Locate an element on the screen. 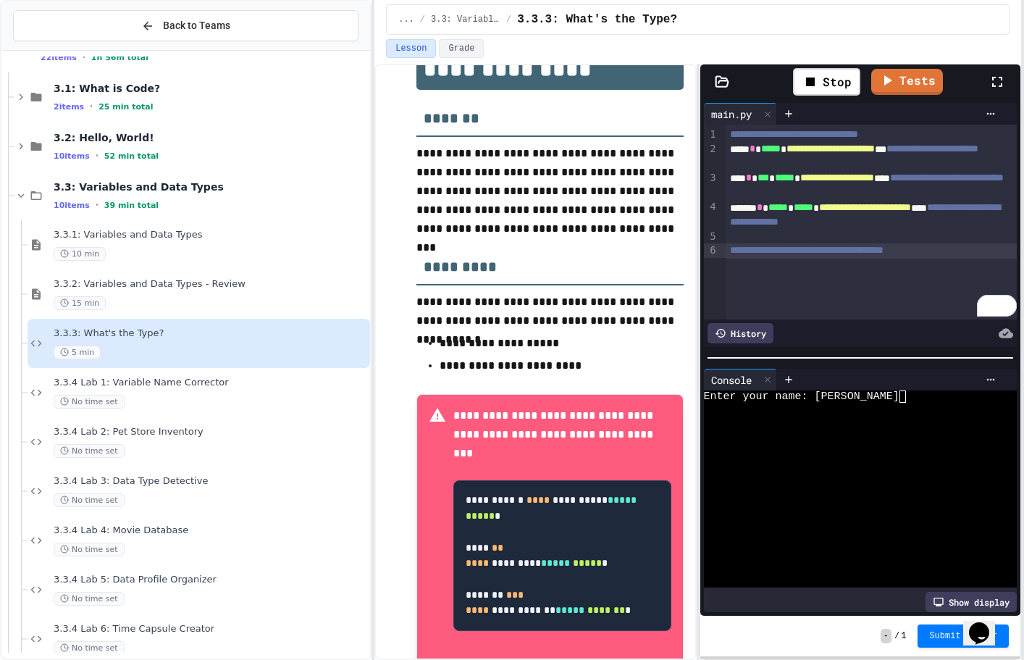 Image resolution: width=1024 pixels, height=660 pixels. span: 3.3.2: Variables and Data Types - Review is located at coordinates (210, 284).